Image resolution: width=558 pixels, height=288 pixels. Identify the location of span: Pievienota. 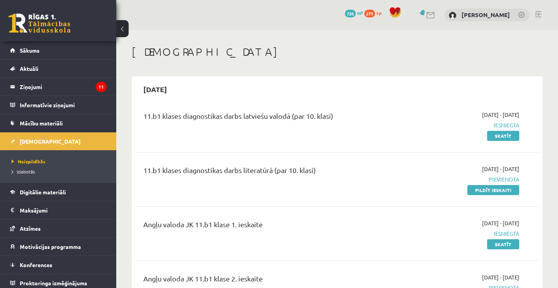
(460, 179).